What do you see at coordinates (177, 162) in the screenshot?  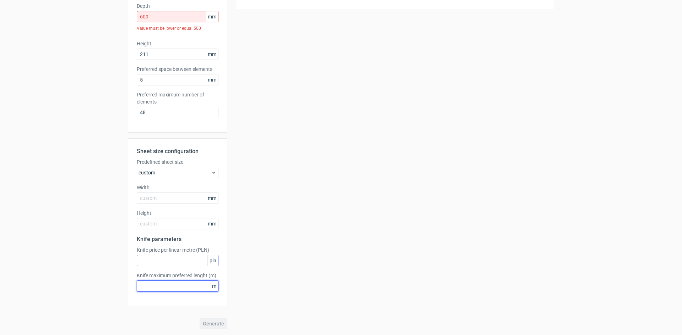 I see `label: Predefined sheet size` at bounding box center [177, 162].